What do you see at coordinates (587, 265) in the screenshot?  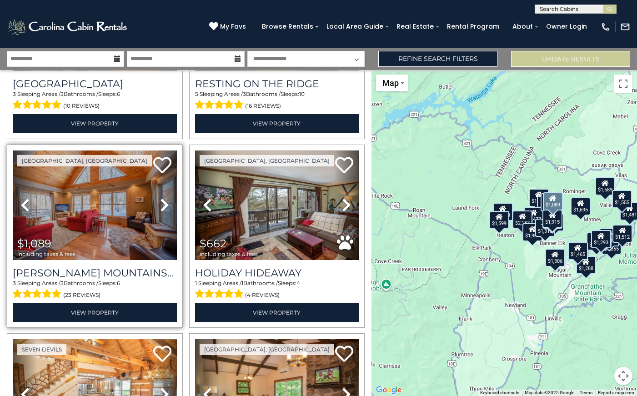 I see `div: $1,288` at bounding box center [587, 265].